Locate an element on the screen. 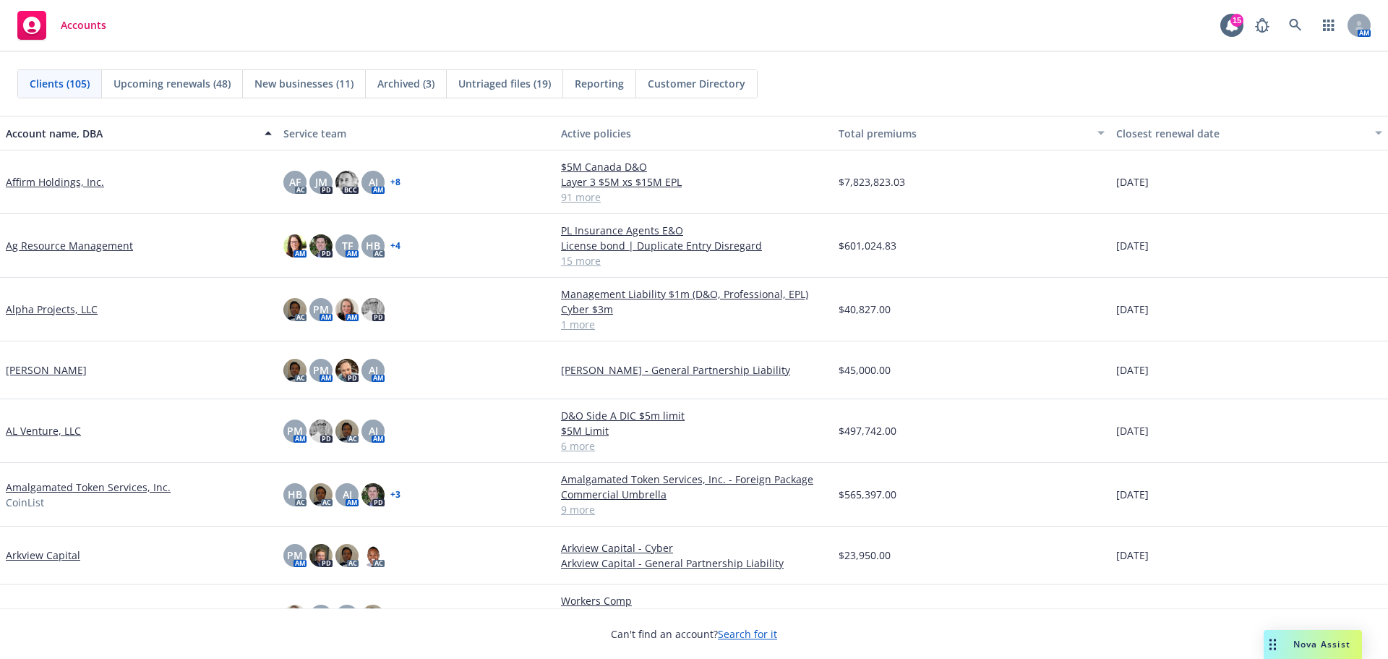 The height and width of the screenshot is (659, 1388). span: Customer Directory is located at coordinates (696, 83).